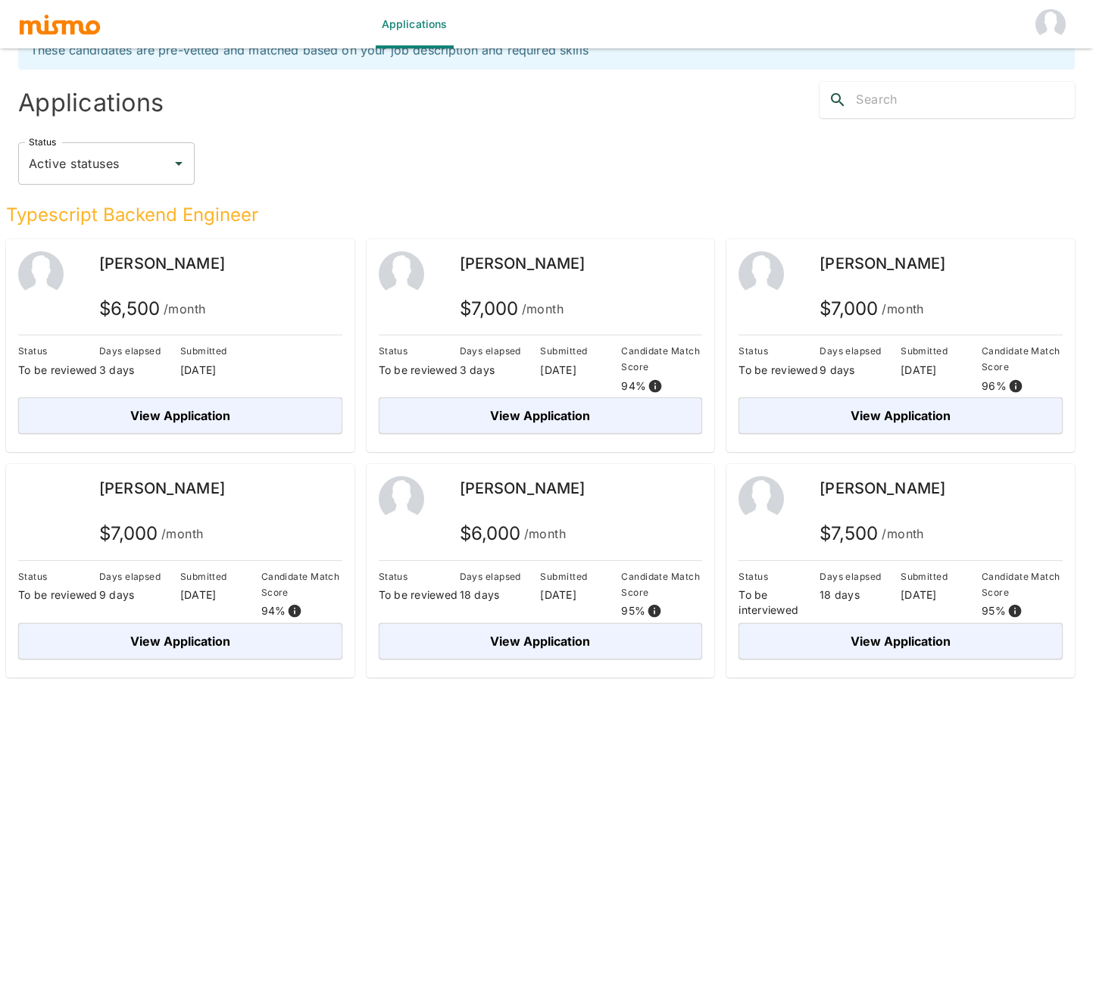  What do you see at coordinates (60, 24) in the screenshot?
I see `img: logo` at bounding box center [60, 24].